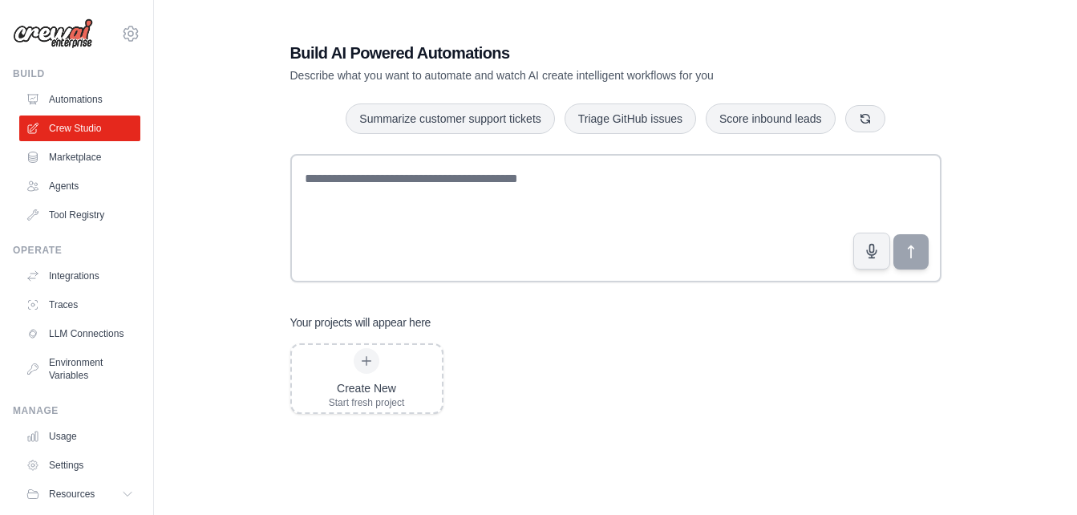  I want to click on a: Marketplace, so click(79, 157).